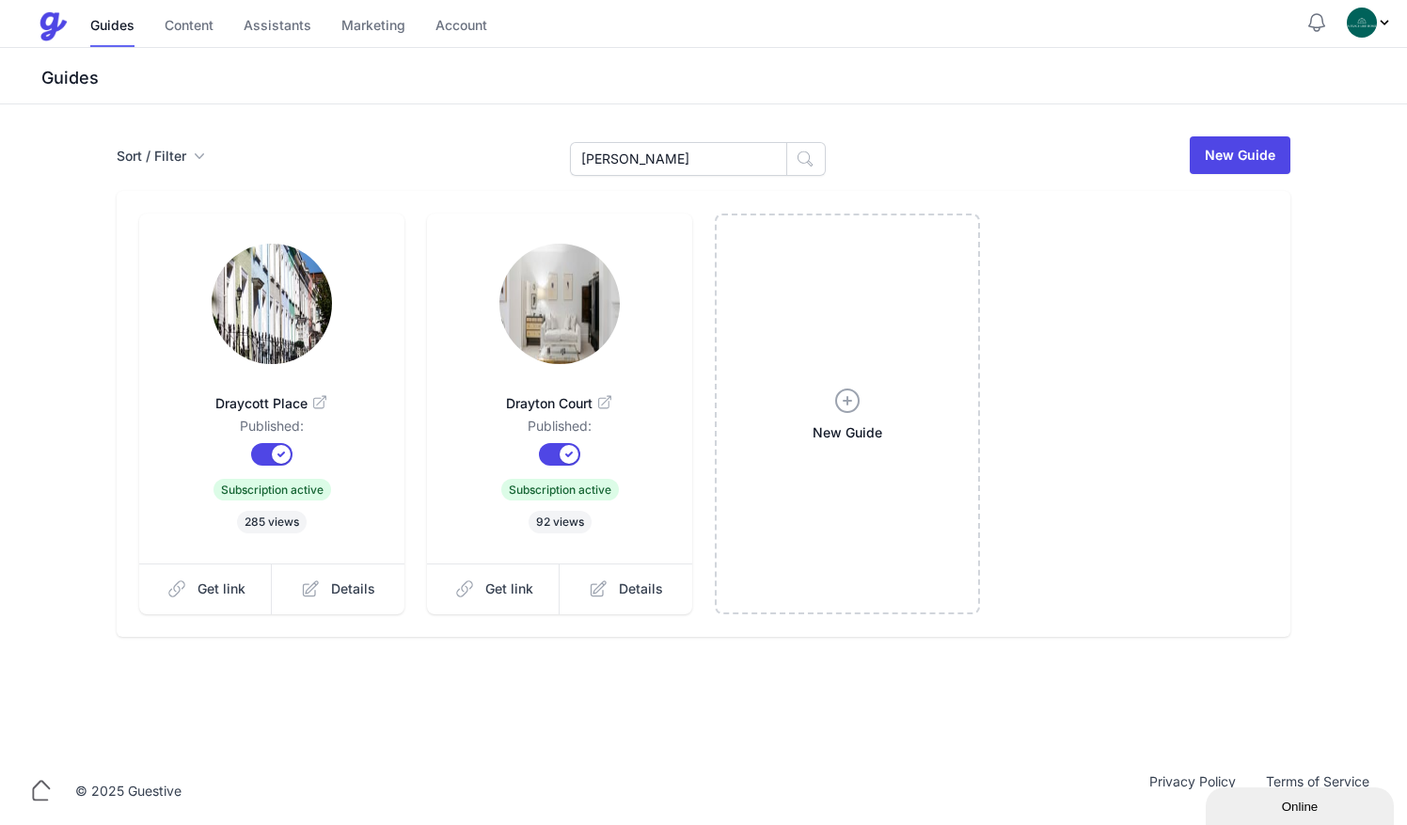 Image resolution: width=1407 pixels, height=825 pixels. Describe the element at coordinates (272, 304) in the screenshot. I see `img: 9imzef06emczlv96fba3clses6di` at that location.